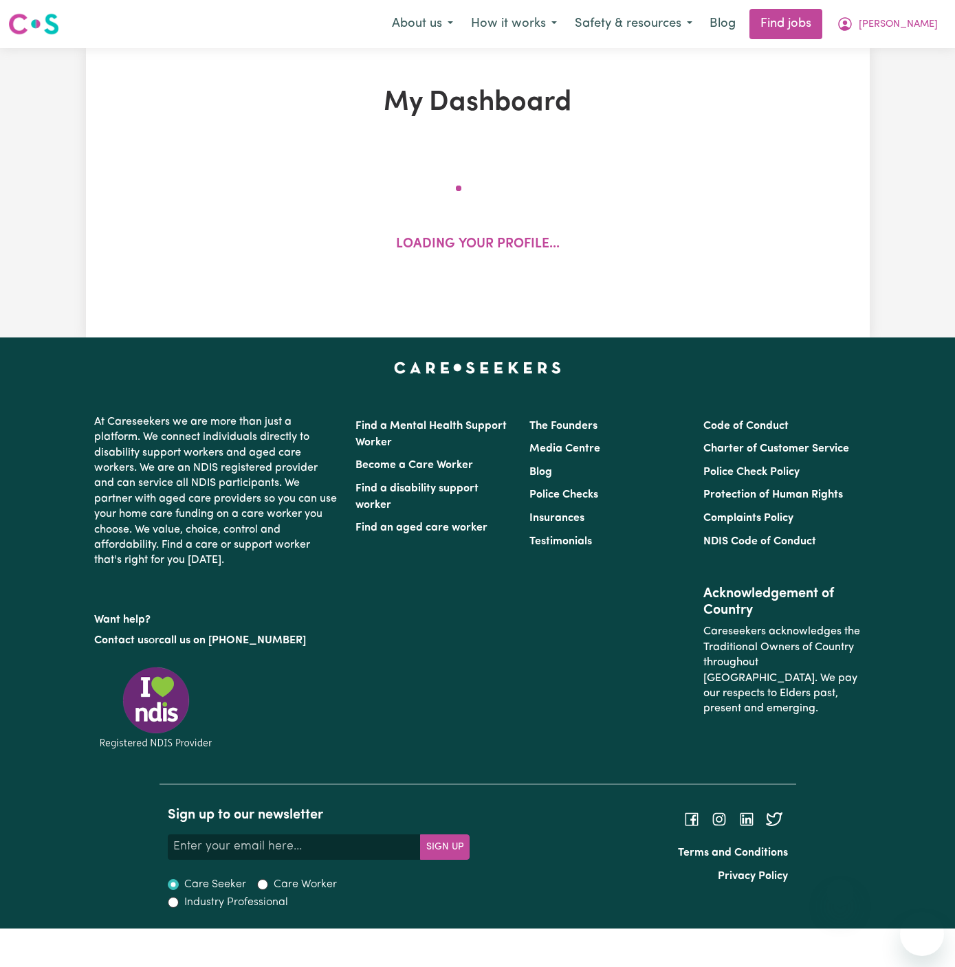  Describe the element at coordinates (557, 518) in the screenshot. I see `a: Insurances` at that location.